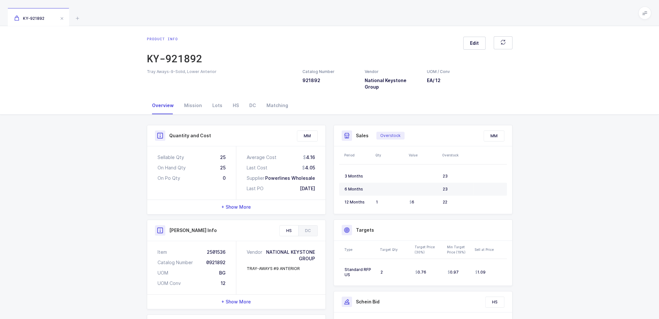 Image resolution: width=659 pixels, height=319 pixels. What do you see at coordinates (309, 157) in the screenshot?
I see `div: 4.16` at bounding box center [309, 157].